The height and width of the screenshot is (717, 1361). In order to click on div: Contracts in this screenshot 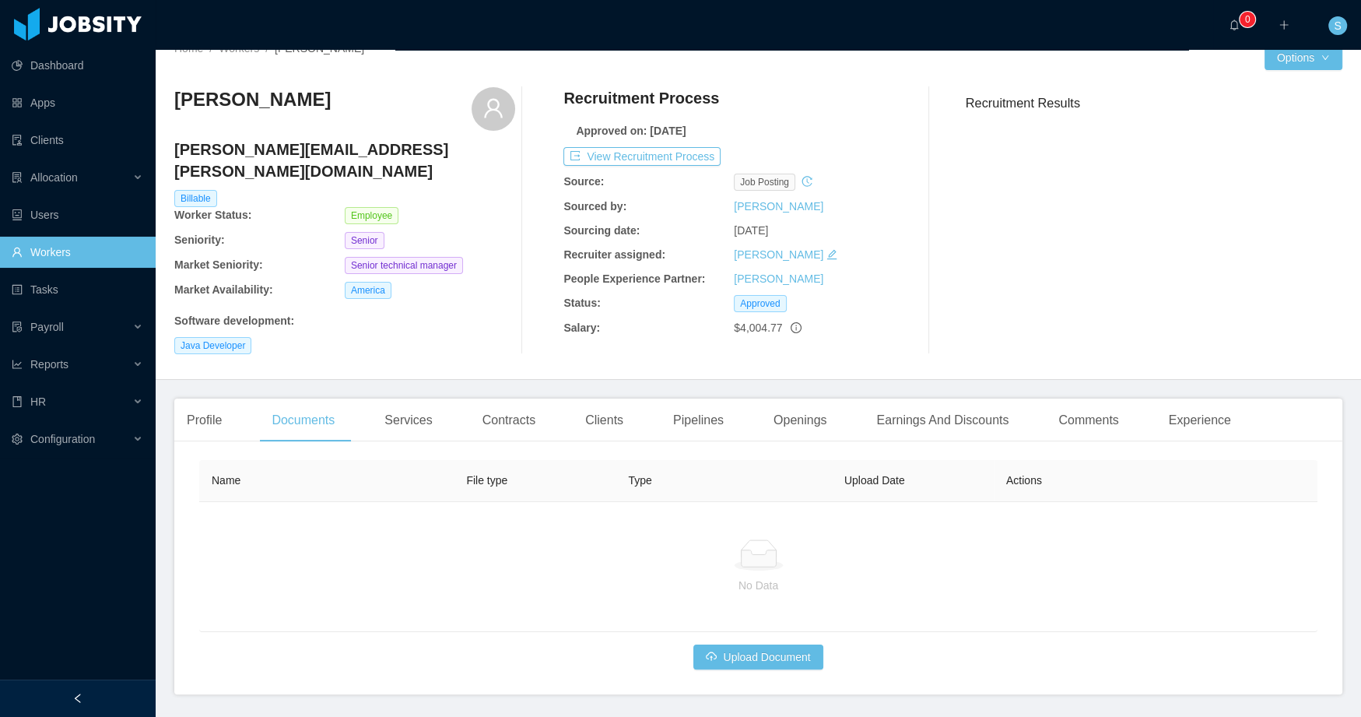, I will do `click(509, 420)`.